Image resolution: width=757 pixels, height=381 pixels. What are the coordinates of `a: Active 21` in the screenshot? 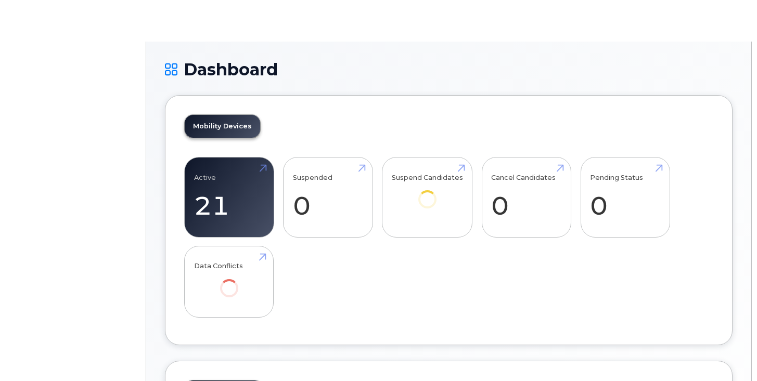 It's located at (229, 198).